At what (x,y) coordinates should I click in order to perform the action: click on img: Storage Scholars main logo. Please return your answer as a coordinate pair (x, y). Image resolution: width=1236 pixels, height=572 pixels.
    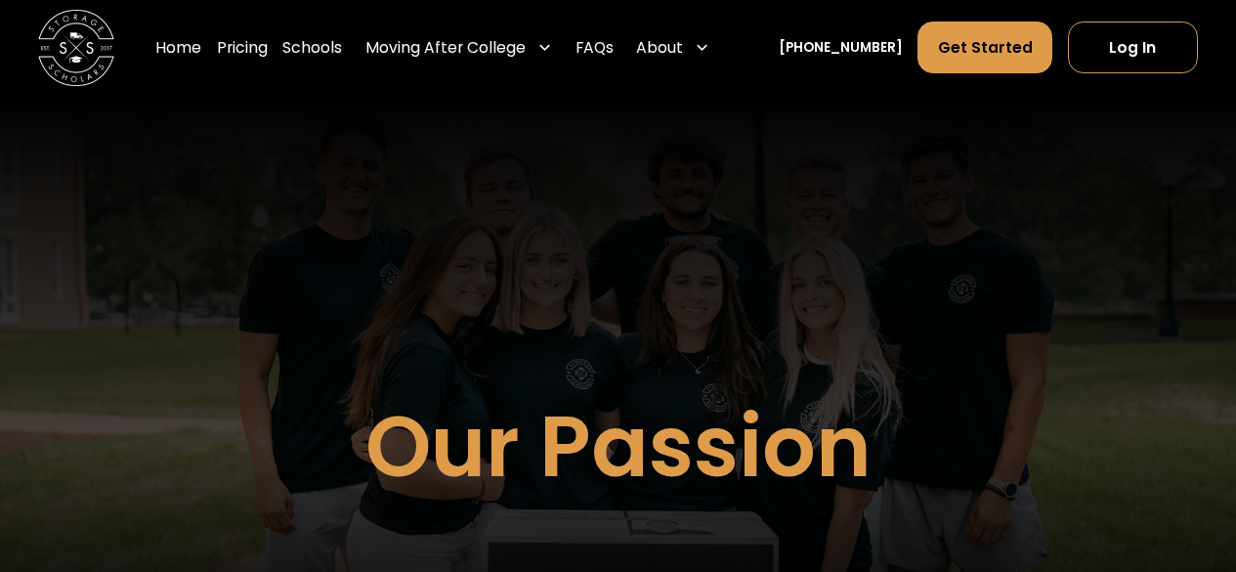
    Looking at the image, I should click on (76, 48).